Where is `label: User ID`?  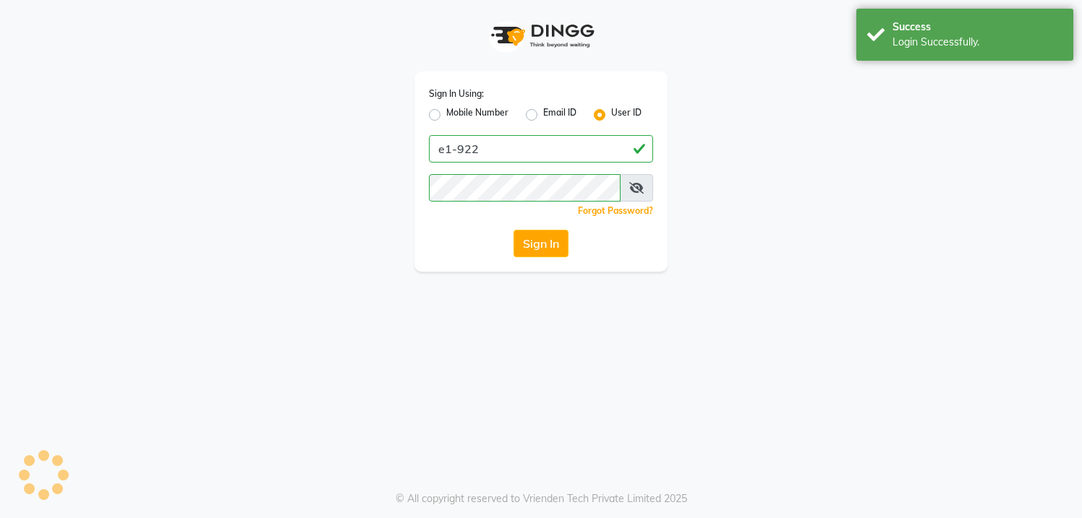
label: User ID is located at coordinates (626, 115).